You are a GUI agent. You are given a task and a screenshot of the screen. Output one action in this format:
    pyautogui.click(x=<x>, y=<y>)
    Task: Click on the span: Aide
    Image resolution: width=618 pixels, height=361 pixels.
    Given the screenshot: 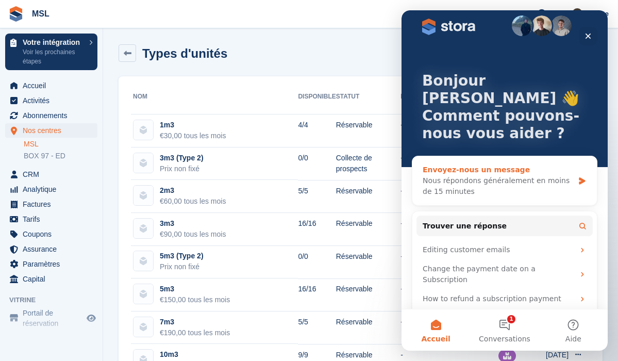 What is the action you would take?
    pyautogui.click(x=172, y=329)
    